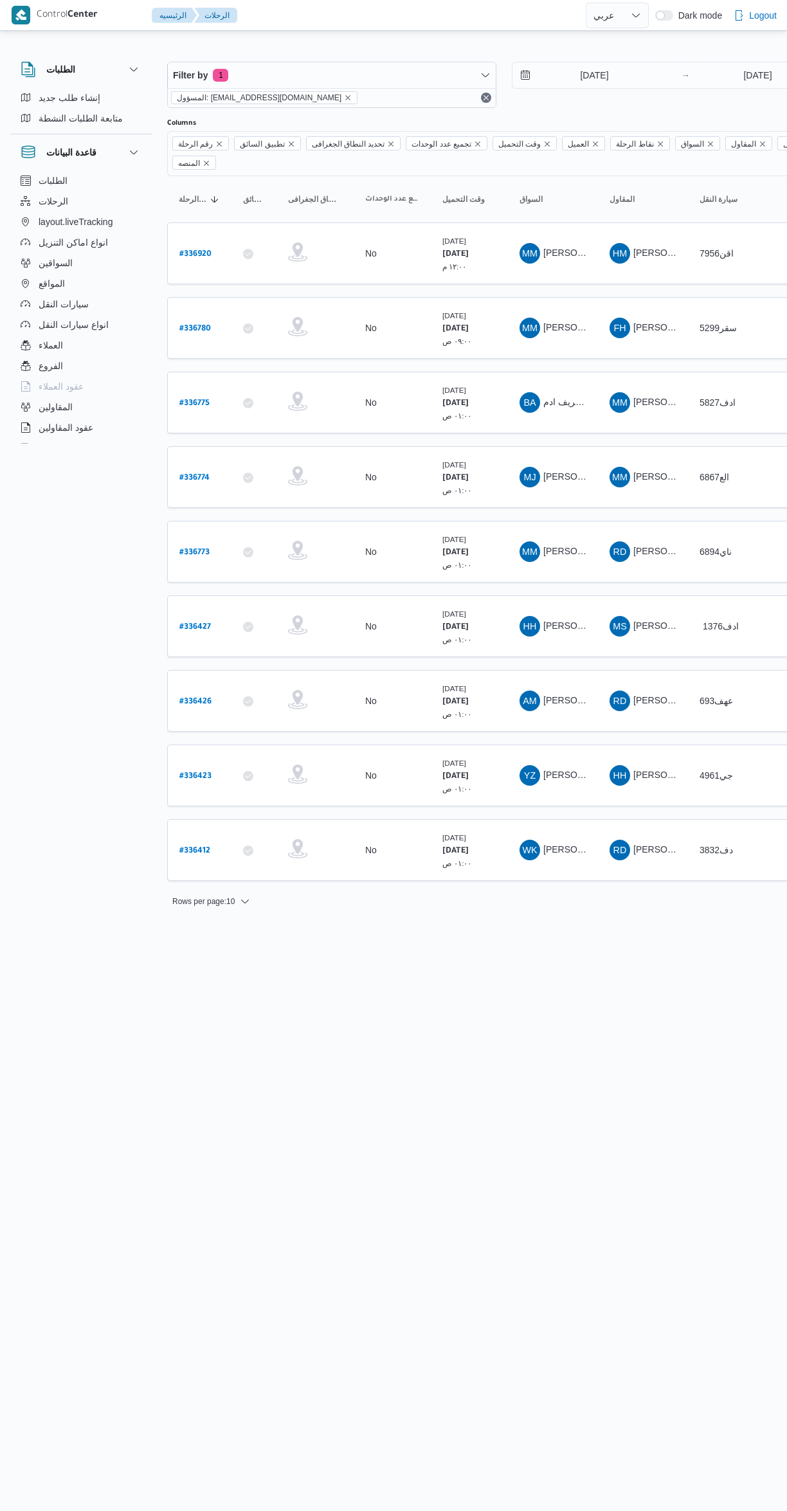 This screenshot has width=787, height=1511. What do you see at coordinates (194, 404) in the screenshot?
I see `b: # 336775` at bounding box center [194, 404].